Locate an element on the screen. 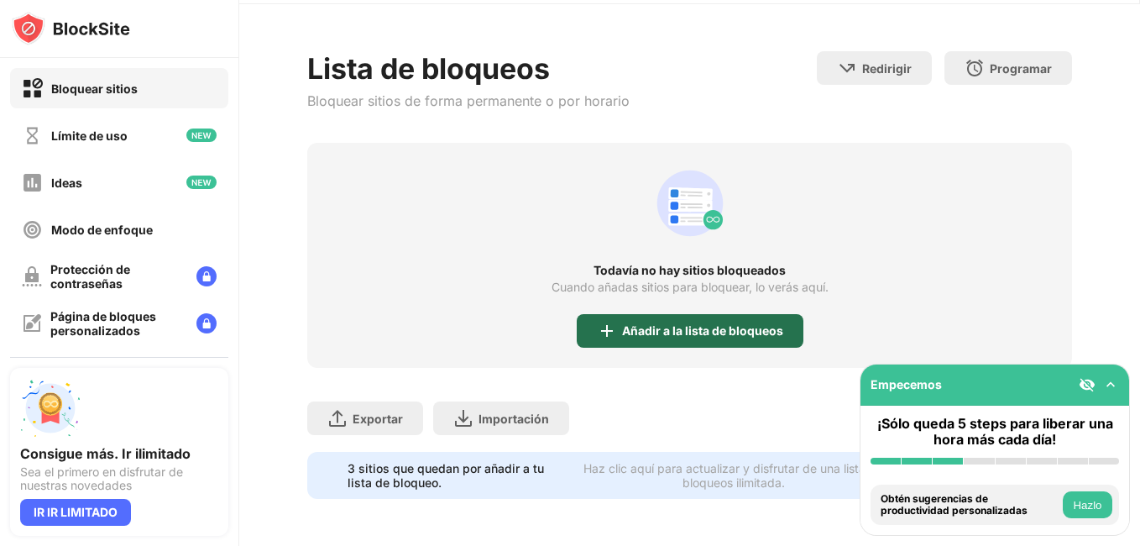 This screenshot has height=546, width=1140. div: animación is located at coordinates (690, 203).